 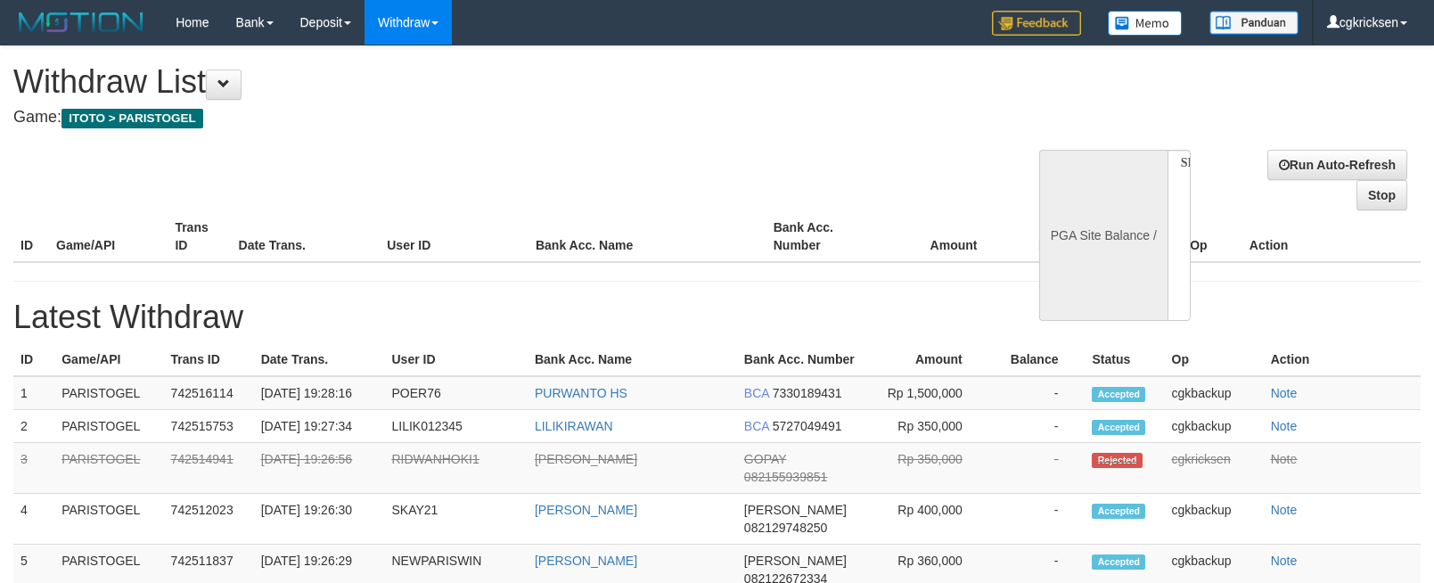 I want to click on span: Rejected, so click(x=1116, y=460).